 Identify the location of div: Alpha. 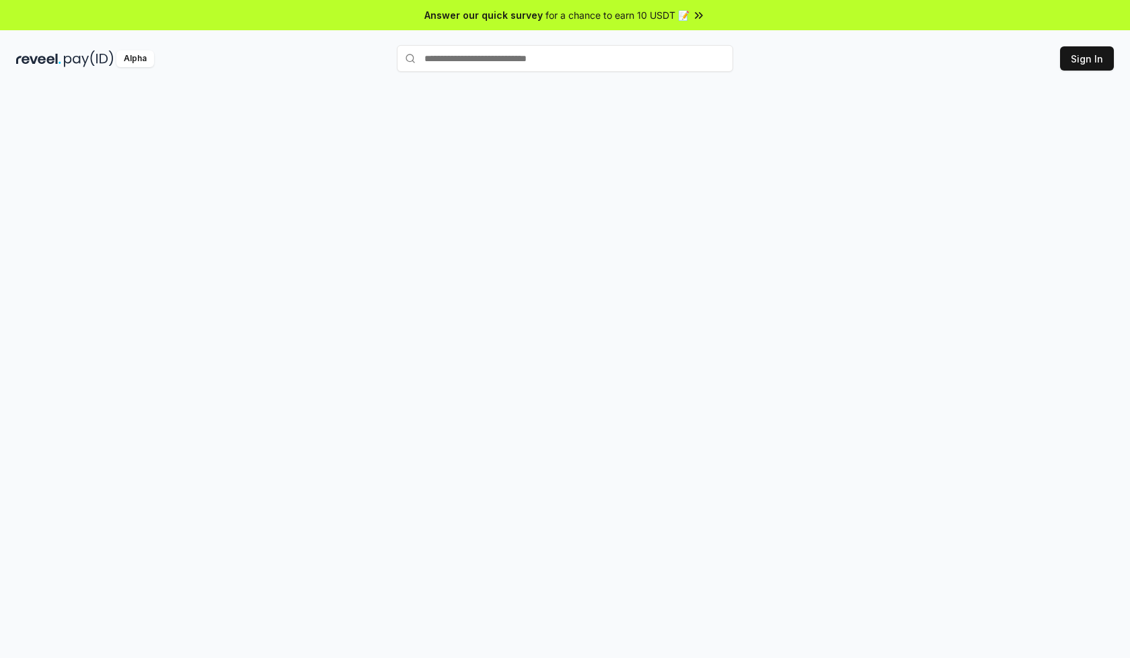
(135, 59).